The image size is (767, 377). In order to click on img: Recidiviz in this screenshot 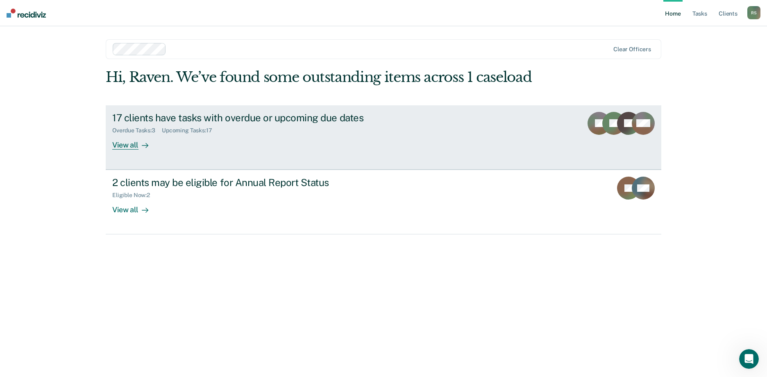, I will do `click(26, 13)`.